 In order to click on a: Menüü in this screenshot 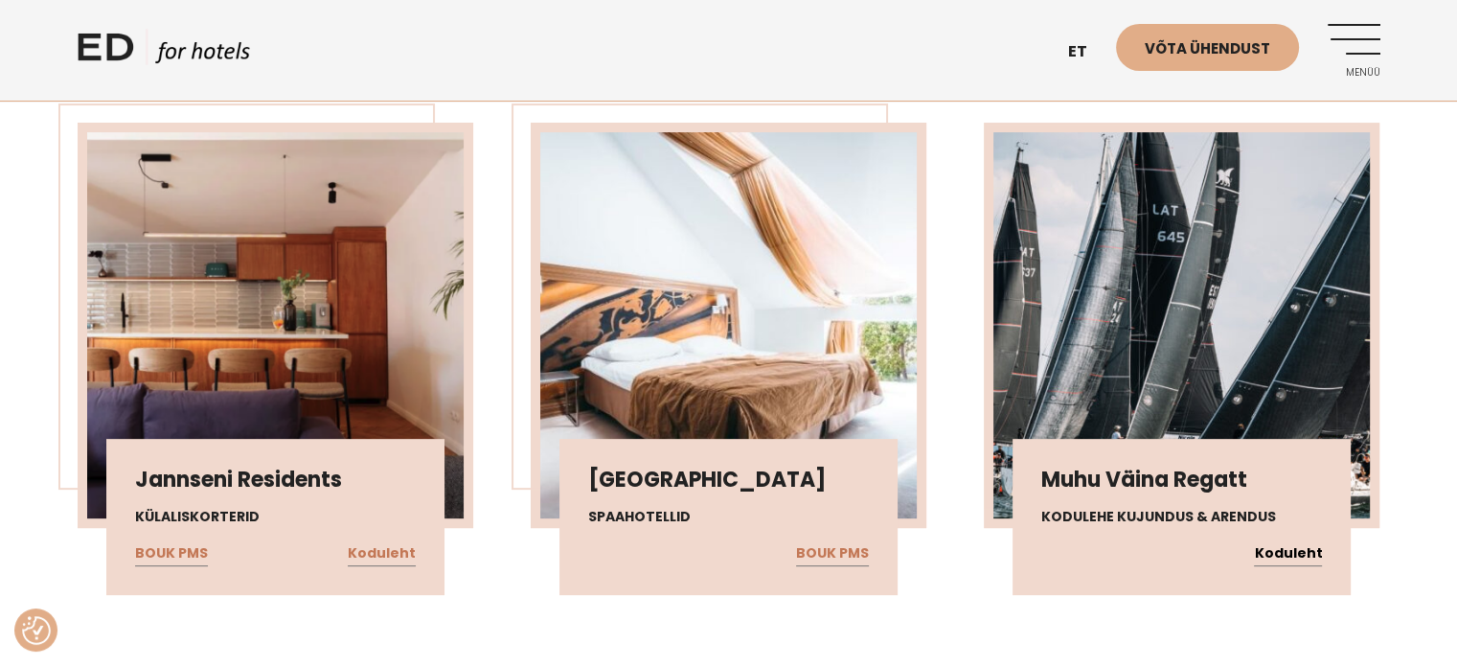, I will do `click(1354, 50)`.